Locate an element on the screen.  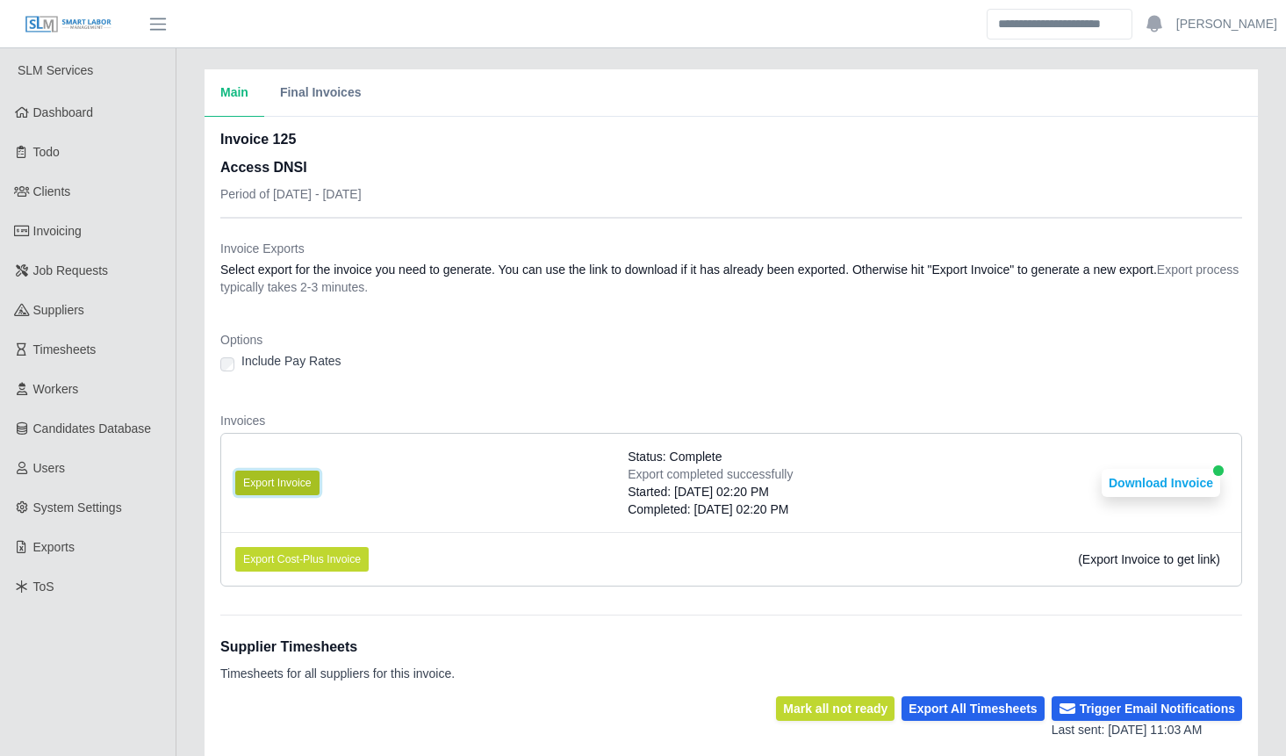
span: Users is located at coordinates (49, 468).